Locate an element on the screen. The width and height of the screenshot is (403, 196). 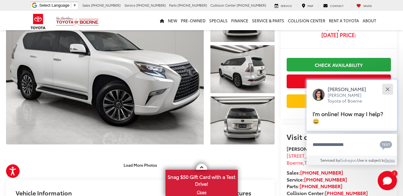
span: Parts is located at coordinates (173, 5).